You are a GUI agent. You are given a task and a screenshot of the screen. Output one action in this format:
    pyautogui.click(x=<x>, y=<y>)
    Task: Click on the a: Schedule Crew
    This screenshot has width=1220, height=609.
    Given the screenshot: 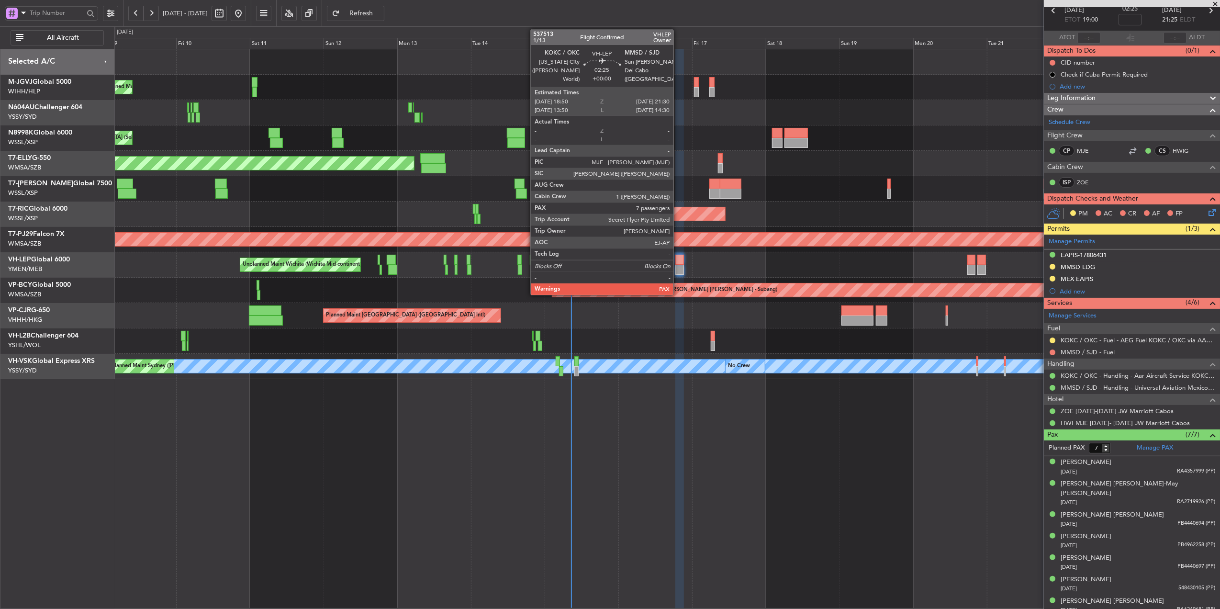 What is the action you would take?
    pyautogui.click(x=1070, y=123)
    